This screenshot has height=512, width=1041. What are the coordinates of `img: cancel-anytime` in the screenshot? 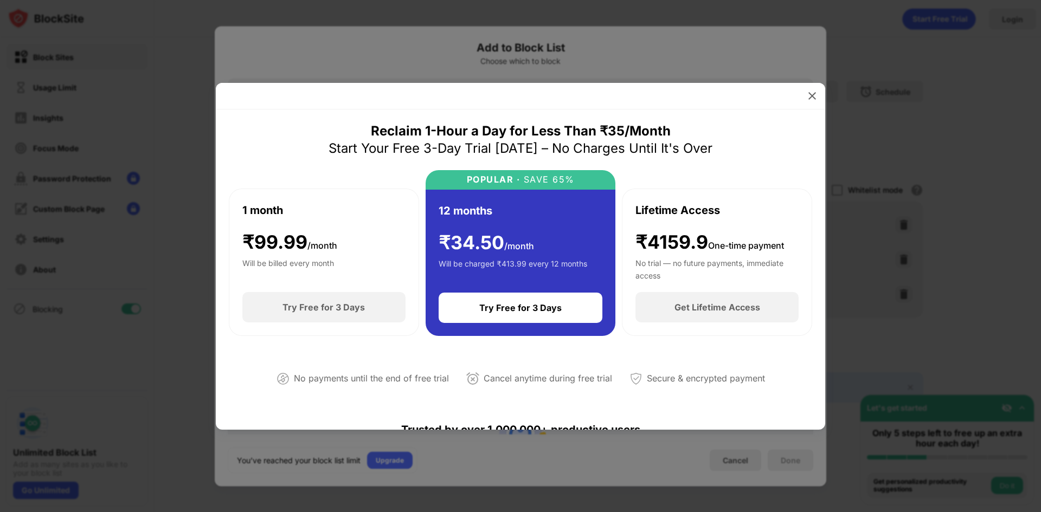 It's located at (473, 379).